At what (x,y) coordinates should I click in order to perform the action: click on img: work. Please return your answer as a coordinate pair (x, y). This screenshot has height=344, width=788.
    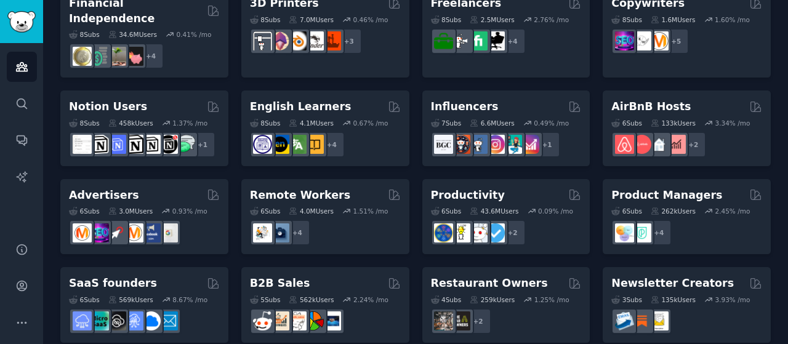
    Looking at the image, I should click on (280, 233).